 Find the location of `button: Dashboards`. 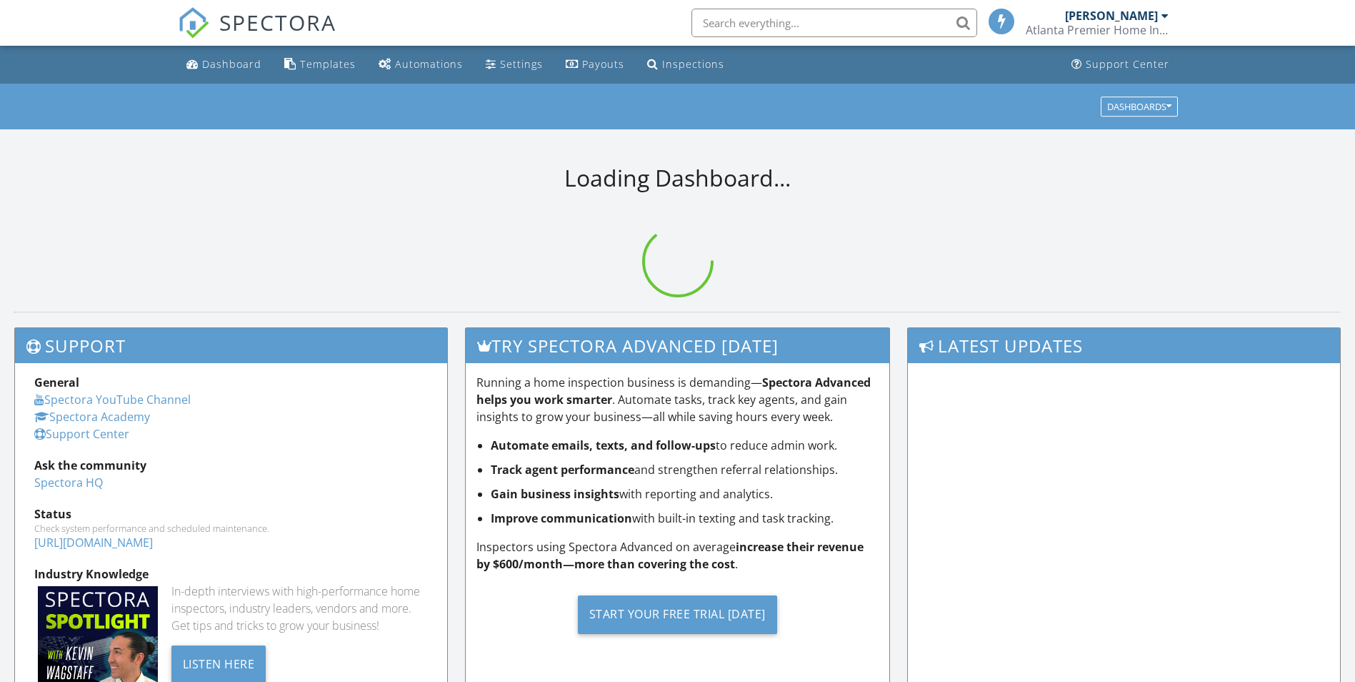

button: Dashboards is located at coordinates (1139, 106).